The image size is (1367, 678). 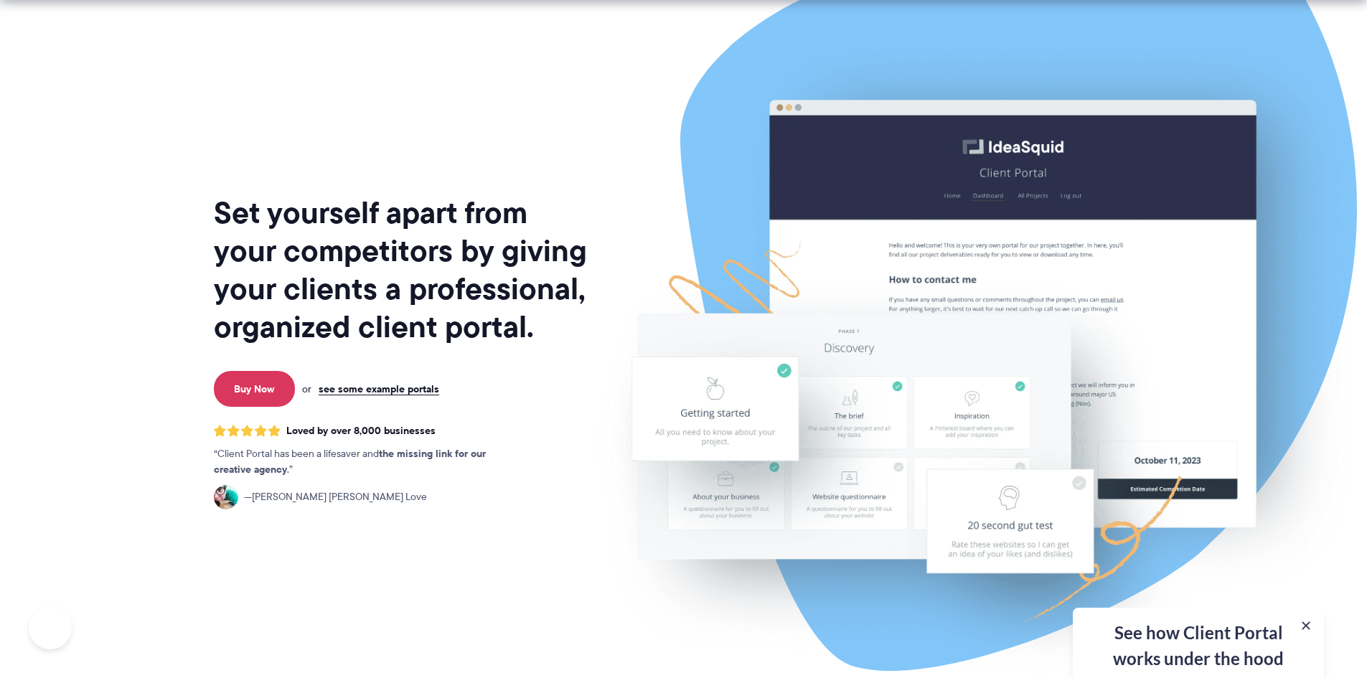 What do you see at coordinates (361, 430) in the screenshot?
I see `span: Loved by over 8,000 businesses` at bounding box center [361, 430].